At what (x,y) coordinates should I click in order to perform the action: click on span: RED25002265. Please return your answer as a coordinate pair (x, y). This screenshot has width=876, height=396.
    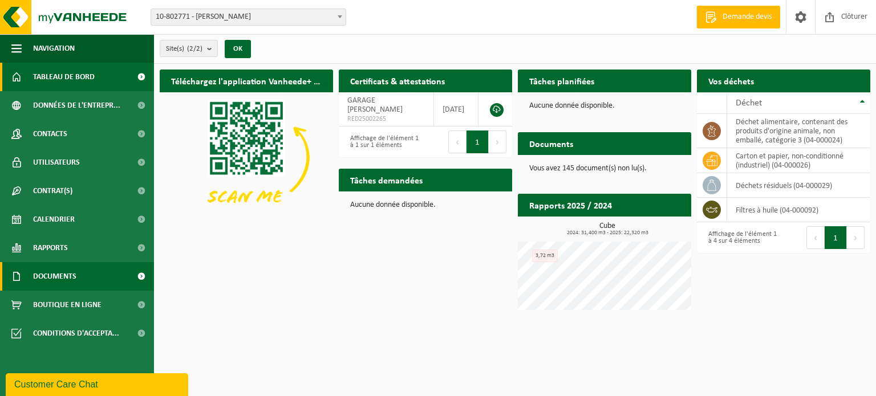
    Looking at the image, I should click on (386, 119).